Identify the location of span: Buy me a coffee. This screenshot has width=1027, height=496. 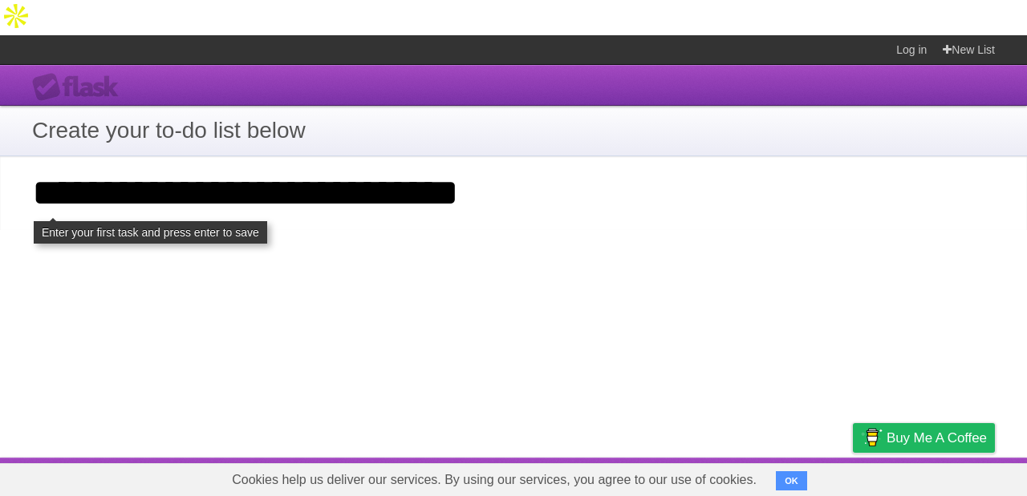
(936, 438).